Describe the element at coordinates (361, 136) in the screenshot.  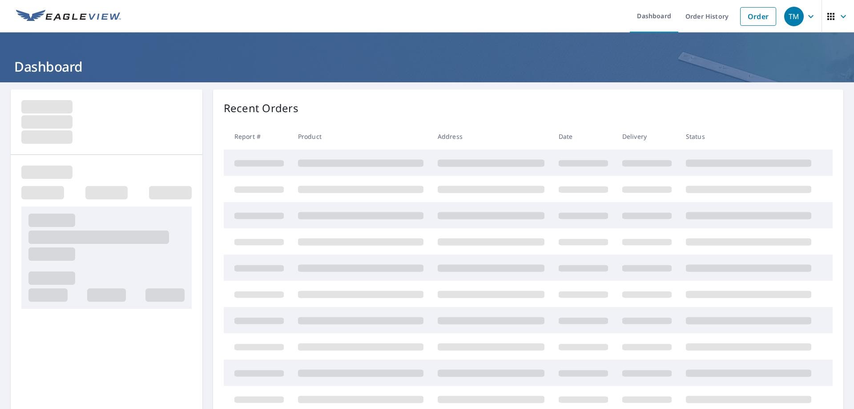
I see `th: Product` at that location.